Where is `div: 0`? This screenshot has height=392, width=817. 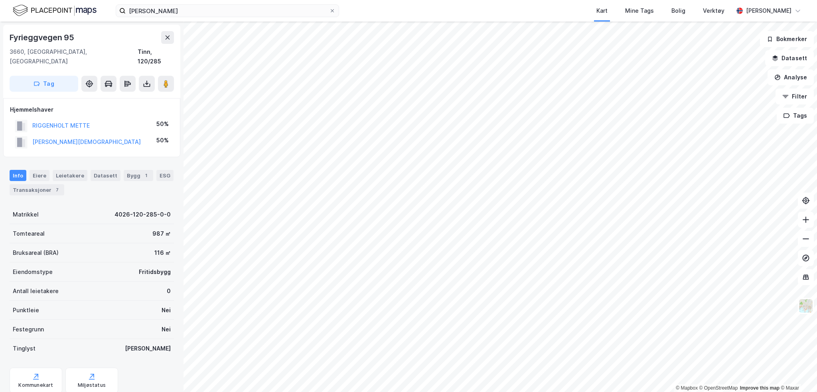 div: 0 is located at coordinates (169, 291).